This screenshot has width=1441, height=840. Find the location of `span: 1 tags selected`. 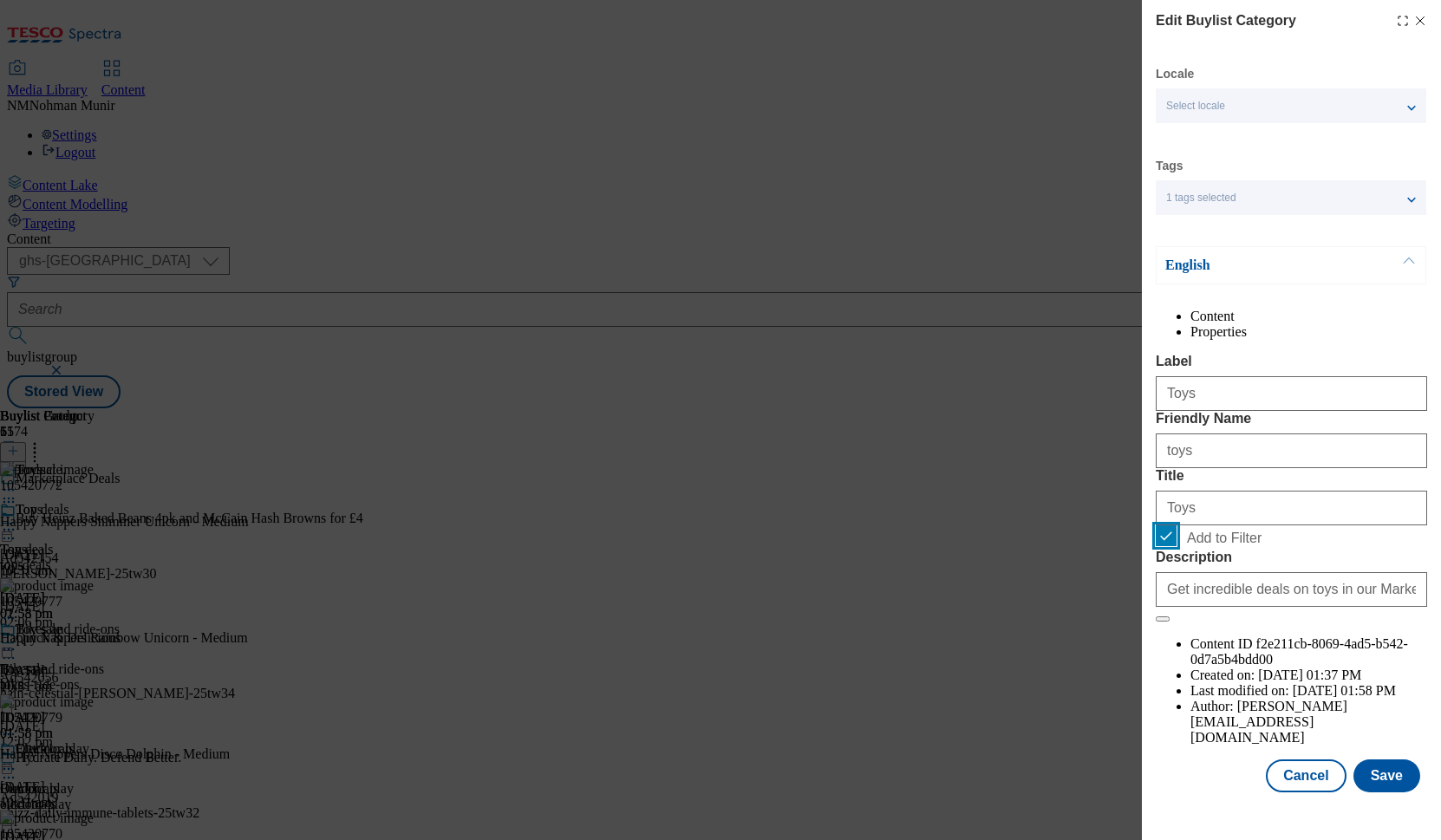

span: 1 tags selected is located at coordinates (1201, 198).